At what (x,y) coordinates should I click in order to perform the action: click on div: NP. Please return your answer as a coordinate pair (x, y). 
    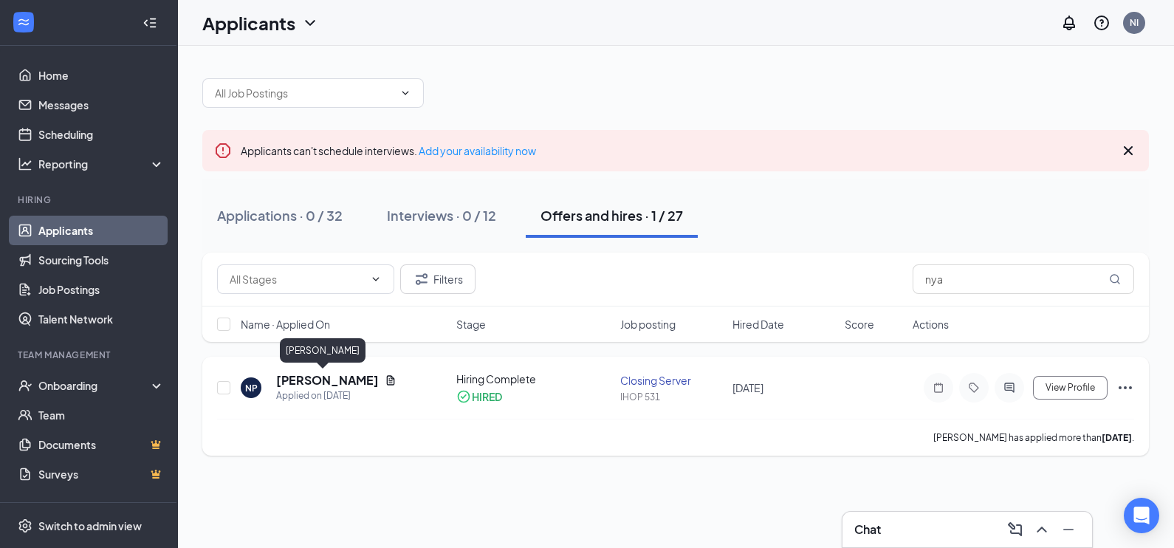
    Looking at the image, I should click on (251, 388).